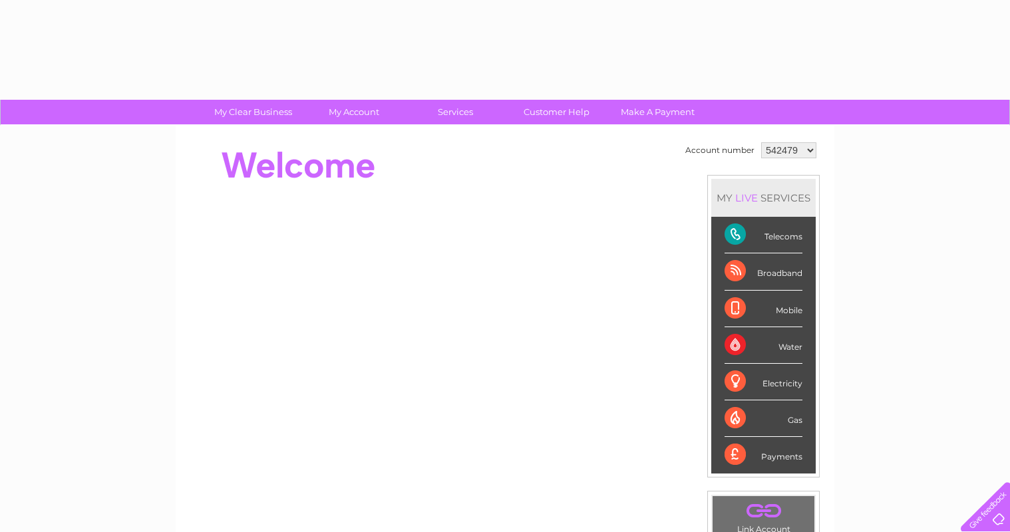  What do you see at coordinates (763, 235) in the screenshot?
I see `div: Telecoms` at bounding box center [763, 235].